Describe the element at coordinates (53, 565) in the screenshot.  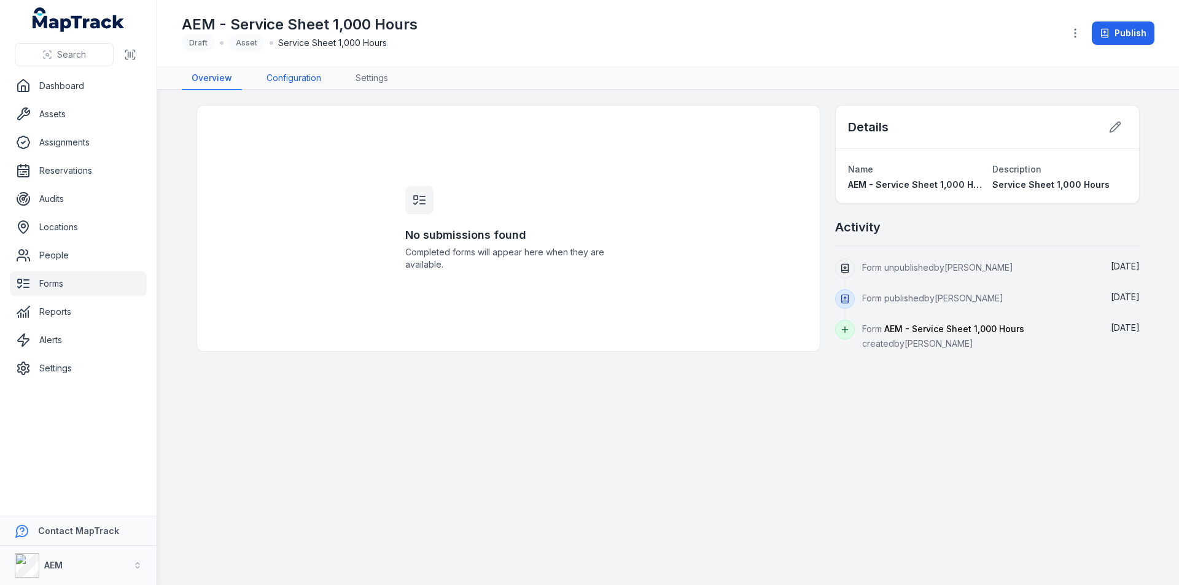
I see `strong: AEM` at that location.